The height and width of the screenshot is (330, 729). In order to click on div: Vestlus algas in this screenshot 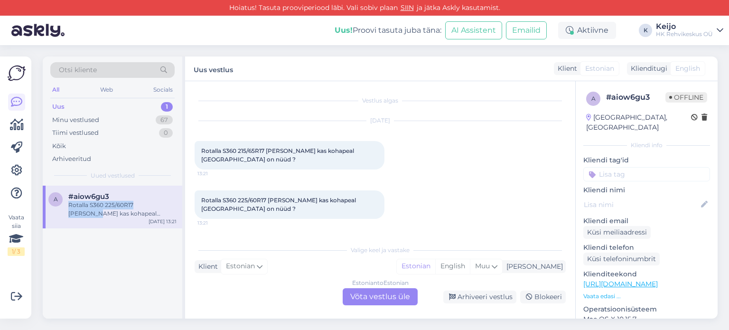, I will do `click(380, 101)`.